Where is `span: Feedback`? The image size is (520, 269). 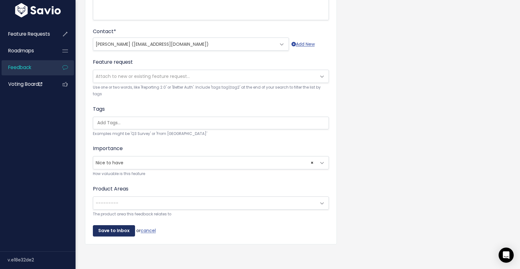
span: Feedback is located at coordinates (20, 67).